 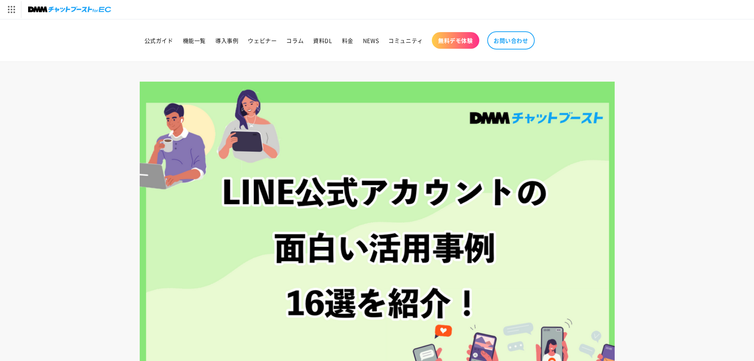 What do you see at coordinates (323, 40) in the screenshot?
I see `span: 資料DL` at bounding box center [323, 40].